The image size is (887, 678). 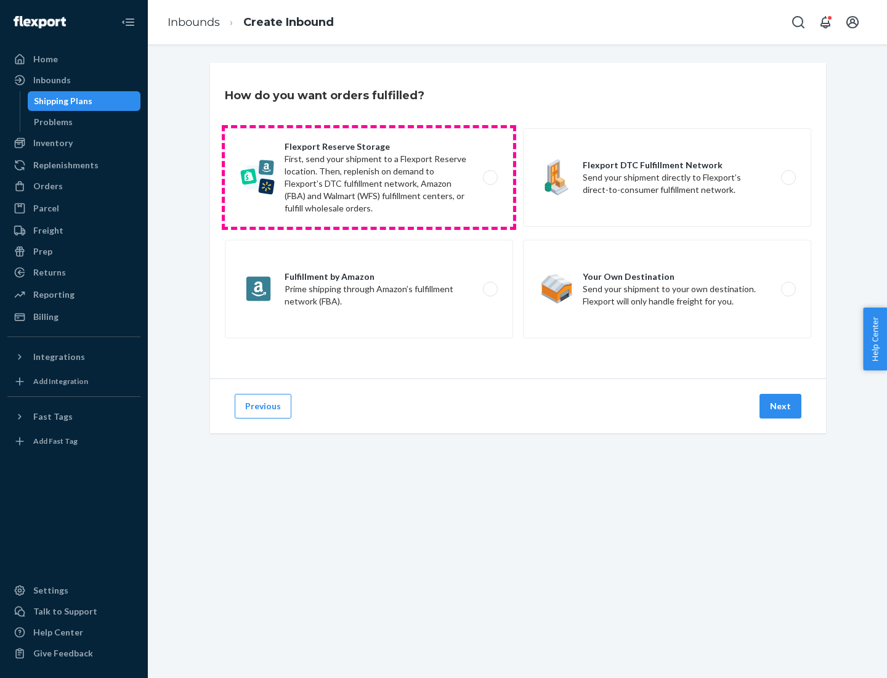 I want to click on a: Prep, so click(x=74, y=251).